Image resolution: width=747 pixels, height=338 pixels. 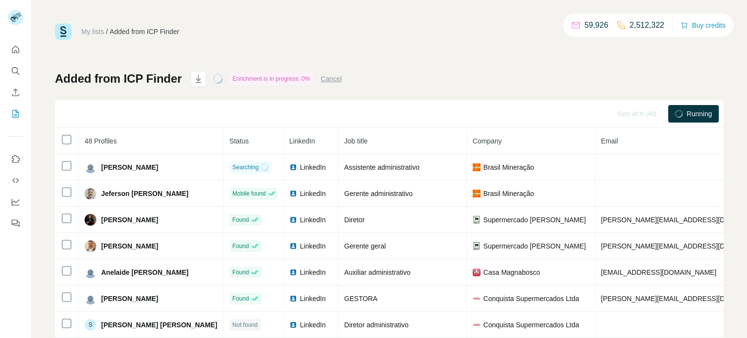 What do you see at coordinates (365, 246) in the screenshot?
I see `span: Gerente geral` at bounding box center [365, 246].